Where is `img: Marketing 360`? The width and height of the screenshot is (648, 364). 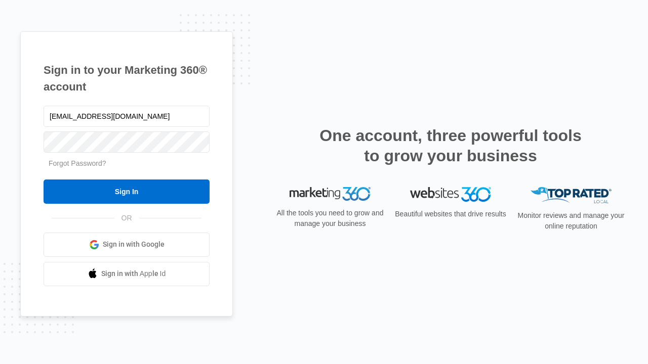 img: Marketing 360 is located at coordinates (330, 194).